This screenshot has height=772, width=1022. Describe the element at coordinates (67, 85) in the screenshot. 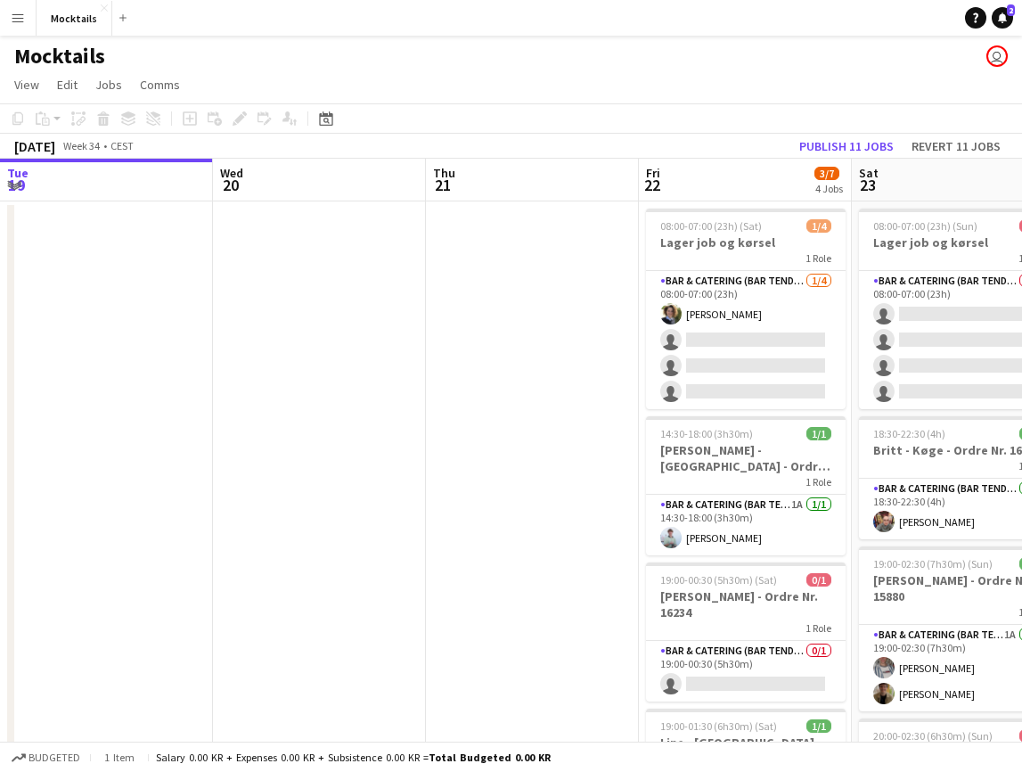

I see `a: Edit` at that location.